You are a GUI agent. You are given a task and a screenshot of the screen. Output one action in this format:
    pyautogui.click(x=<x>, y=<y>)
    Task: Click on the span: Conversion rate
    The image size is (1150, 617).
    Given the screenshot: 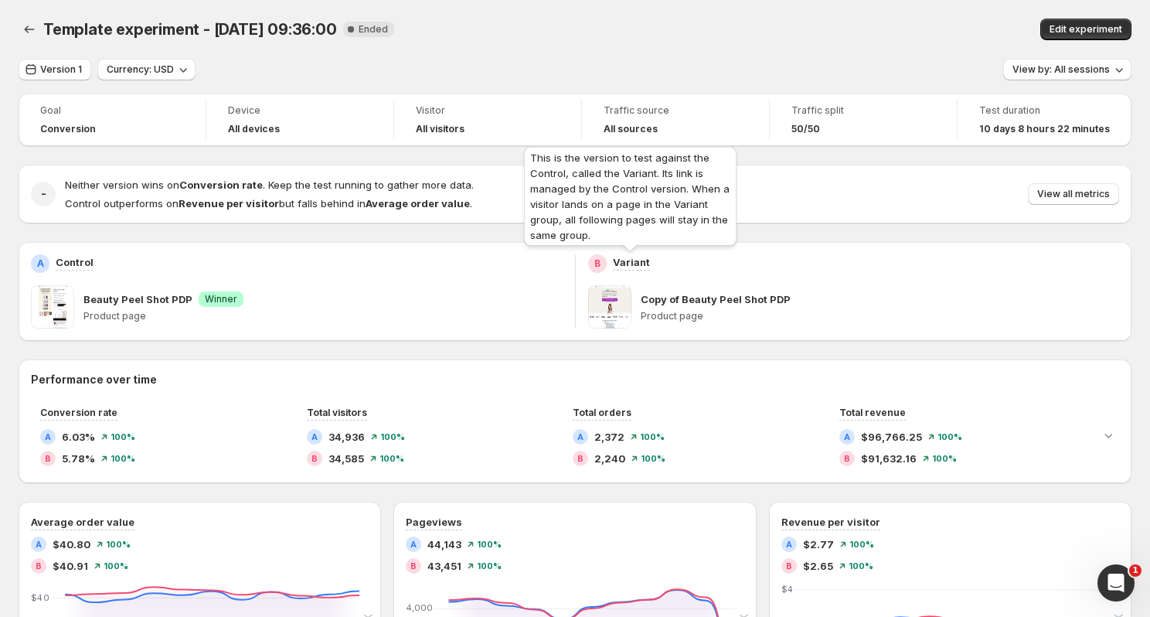 What is the action you would take?
    pyautogui.click(x=79, y=412)
    